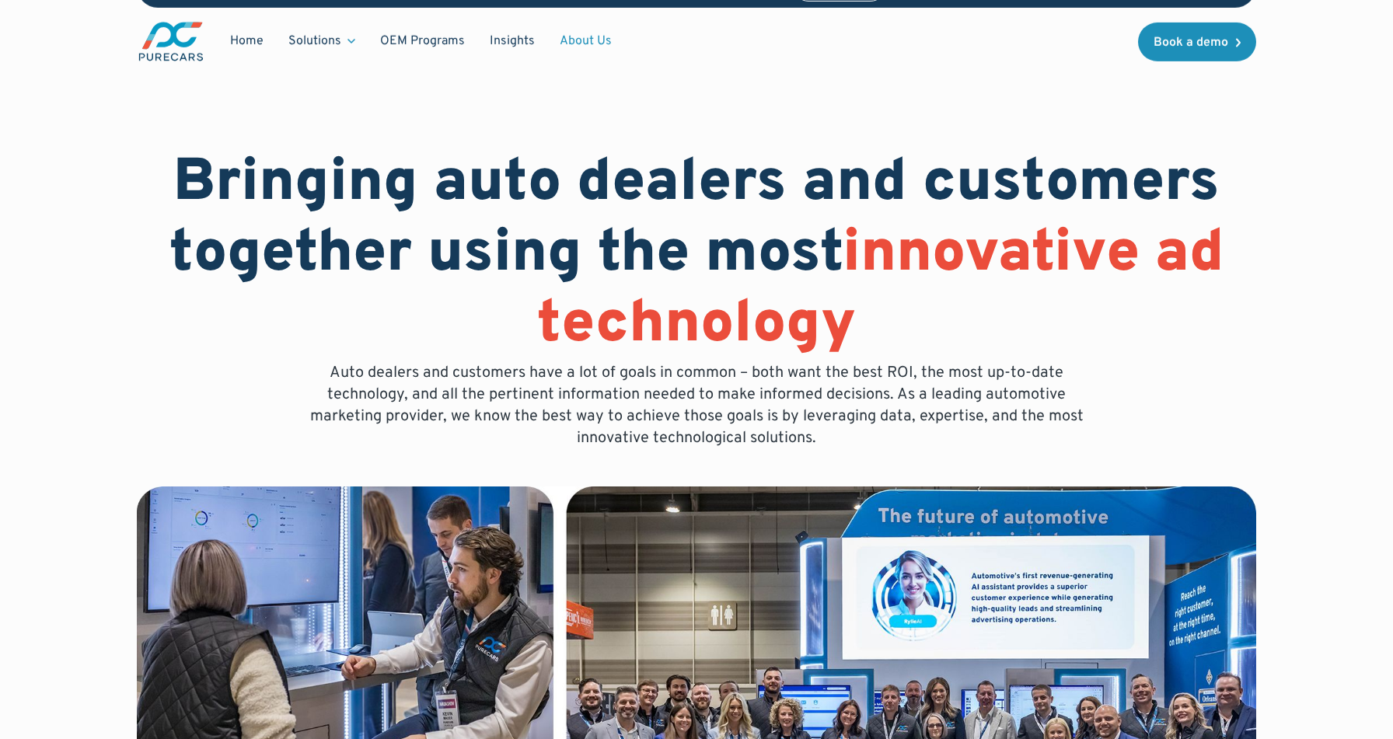 The height and width of the screenshot is (739, 1393). Describe the element at coordinates (246, 41) in the screenshot. I see `a: Home` at that location.